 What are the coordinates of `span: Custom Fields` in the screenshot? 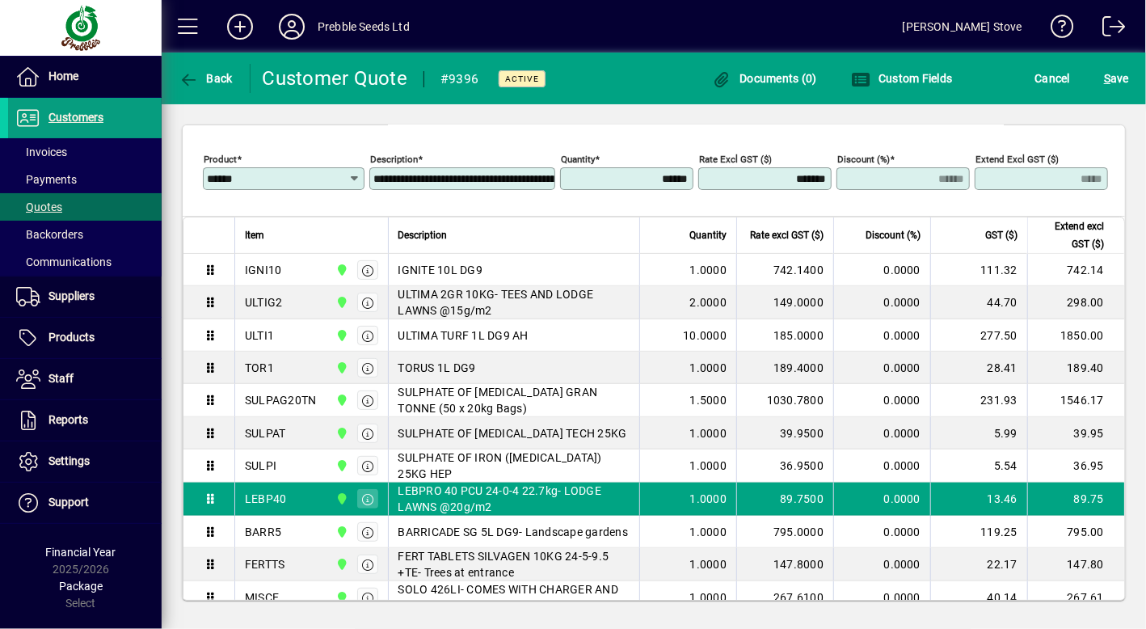 It's located at (902, 78).